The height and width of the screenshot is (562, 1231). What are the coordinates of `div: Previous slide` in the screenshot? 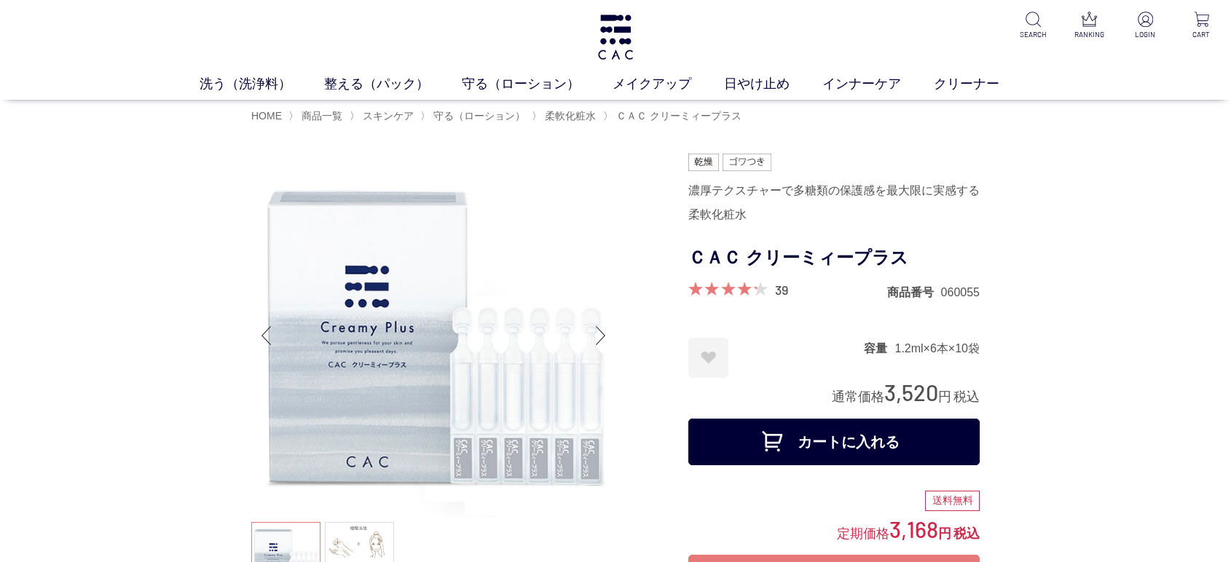 It's located at (266, 336).